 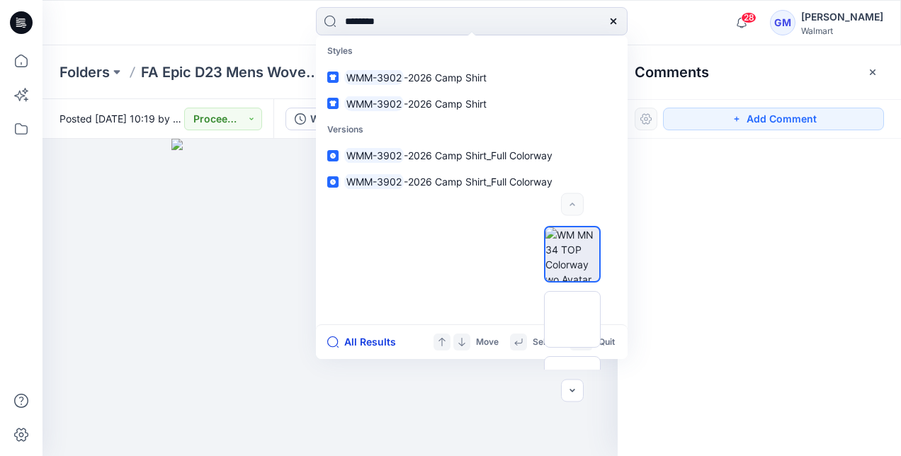 I want to click on img: eyJhbGciOiJIUzI1NiIsImtpZCI6IjAiLCJzbHQiOiJzZXMiLCJ0eXAiOiJKV1QifQ.eyJkYXRhIjp7InR5cGUiOiJzdG9yYW..., so click(x=330, y=298).